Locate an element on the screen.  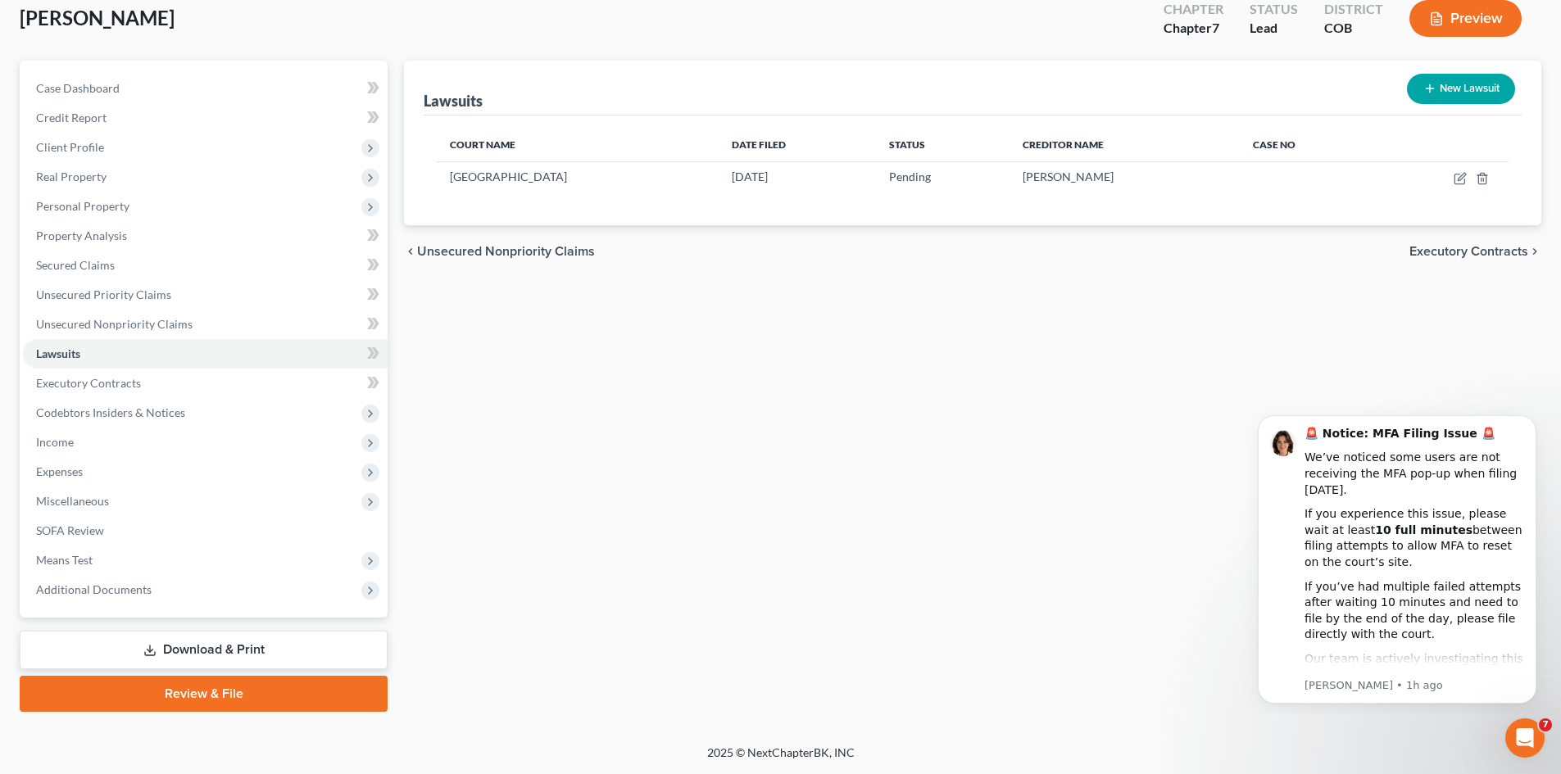
span: Case Dashboard is located at coordinates (78, 88).